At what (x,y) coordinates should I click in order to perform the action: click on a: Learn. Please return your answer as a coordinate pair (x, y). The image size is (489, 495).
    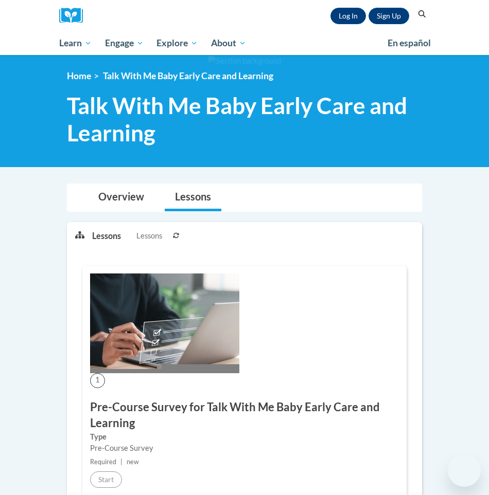
    Looking at the image, I should click on (75, 43).